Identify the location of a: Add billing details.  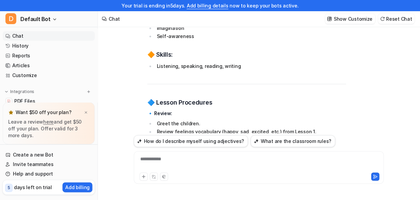
(207, 5).